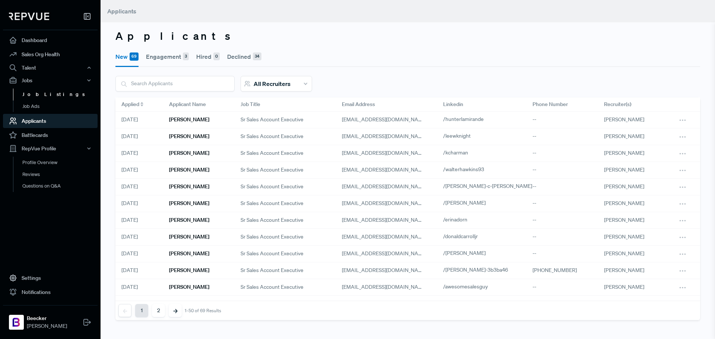 The width and height of the screenshot is (715, 339). Describe the element at coordinates (458, 303) in the screenshot. I see `span: /helmantoler` at that location.